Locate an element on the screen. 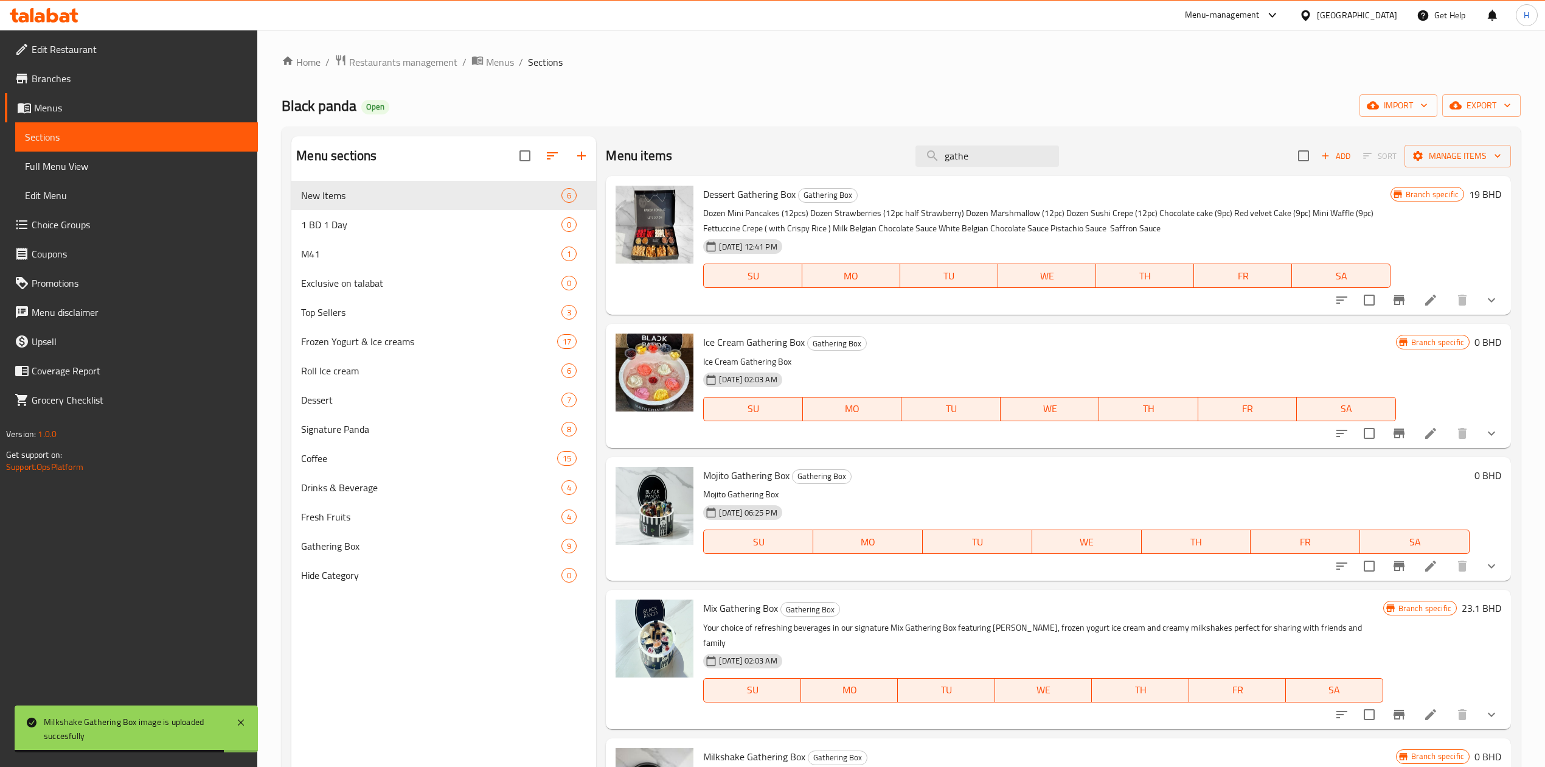 This screenshot has width=1545, height=767. span: Choice Groups is located at coordinates (140, 225).